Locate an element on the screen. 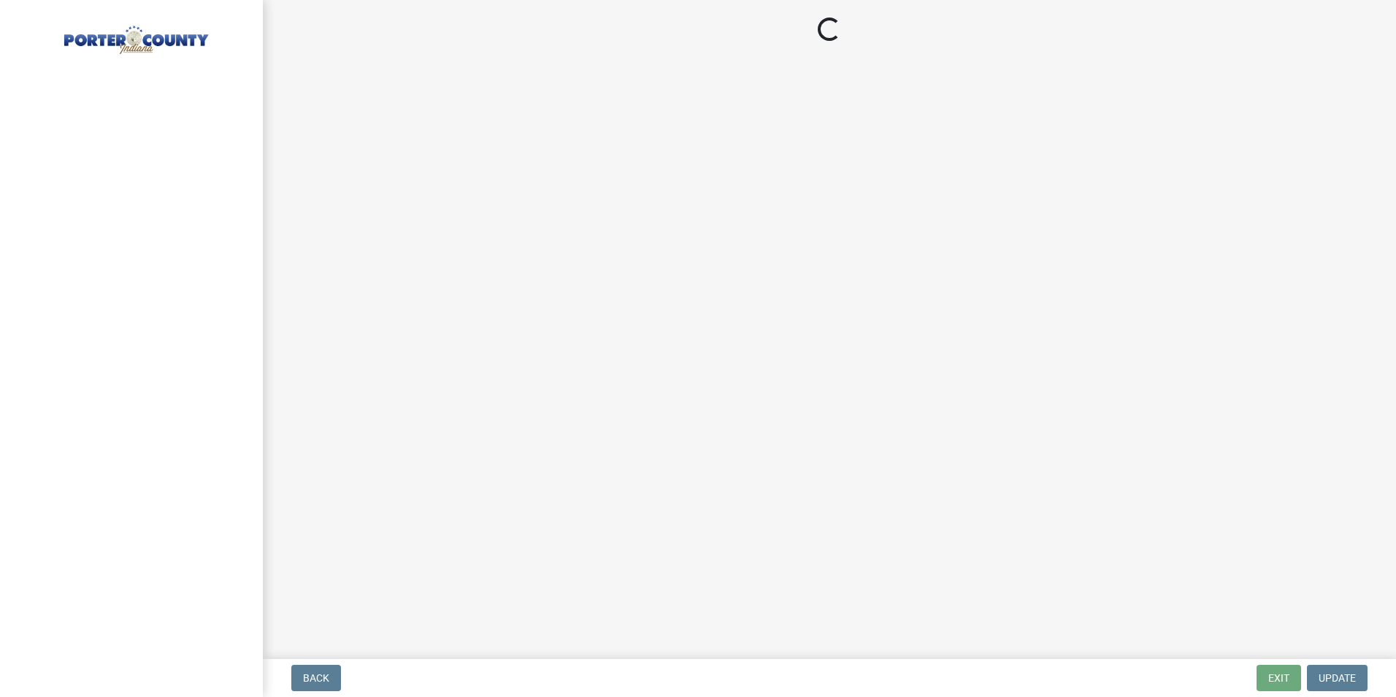 The height and width of the screenshot is (697, 1396). span: Back is located at coordinates (316, 678).